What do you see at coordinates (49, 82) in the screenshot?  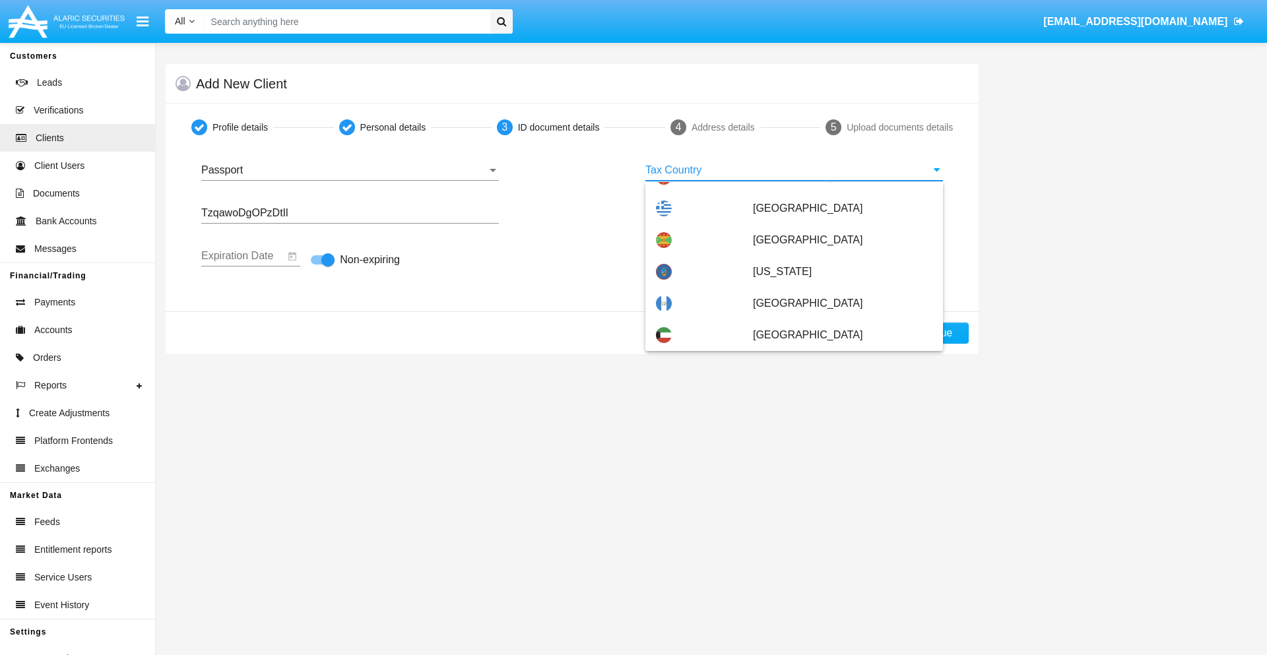 I see `span: Leads` at bounding box center [49, 82].